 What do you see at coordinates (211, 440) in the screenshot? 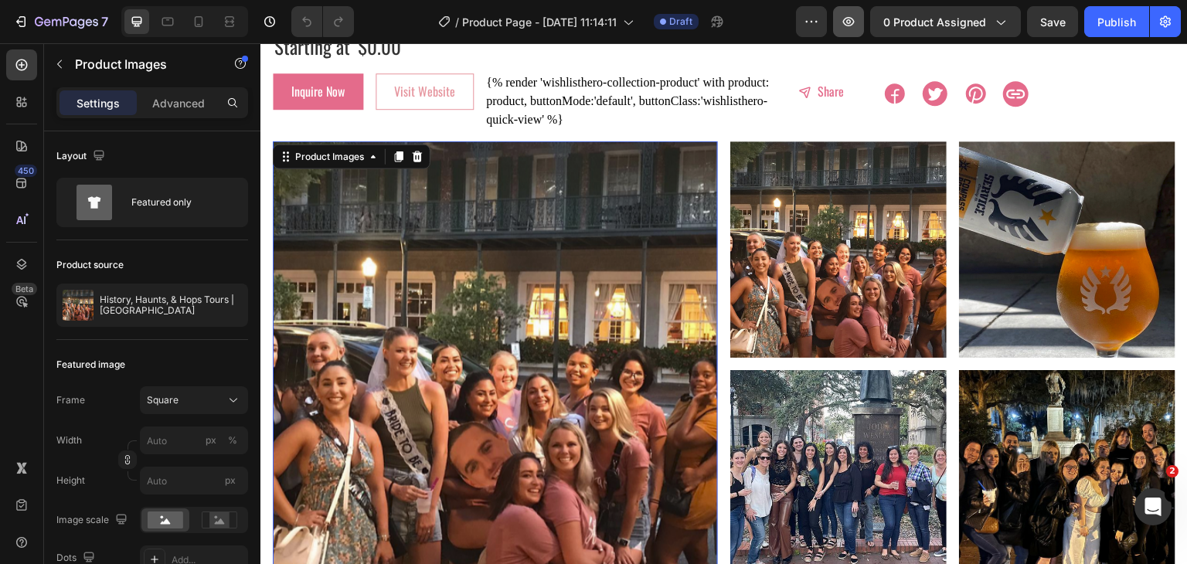
I see `div: px` at bounding box center [211, 440].